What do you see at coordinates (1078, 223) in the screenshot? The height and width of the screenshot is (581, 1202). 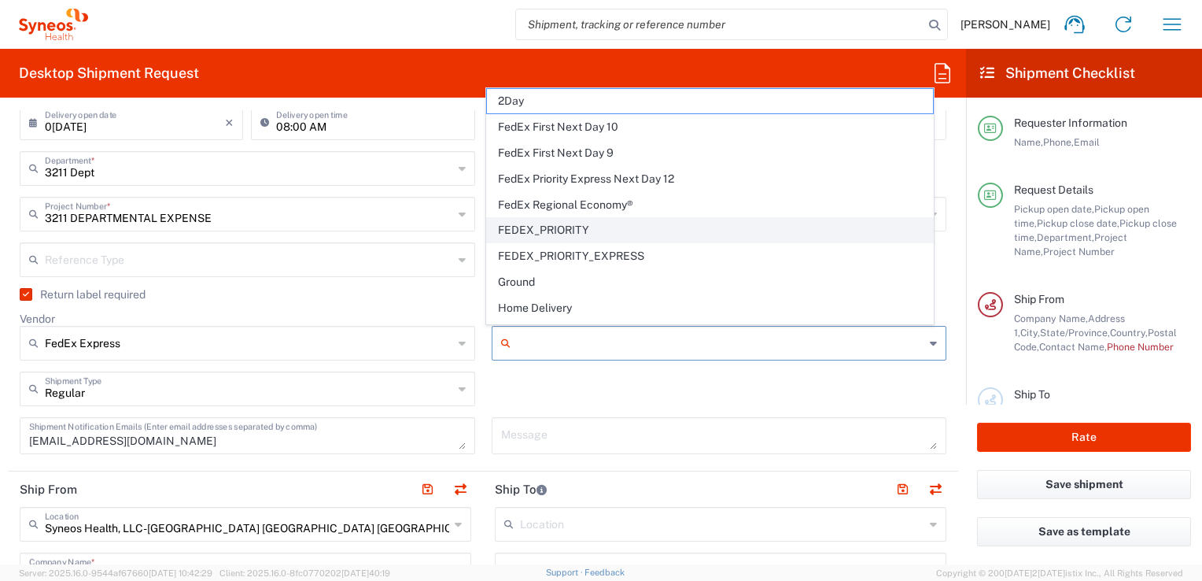 I see `span: Pickup close date,` at bounding box center [1078, 223].